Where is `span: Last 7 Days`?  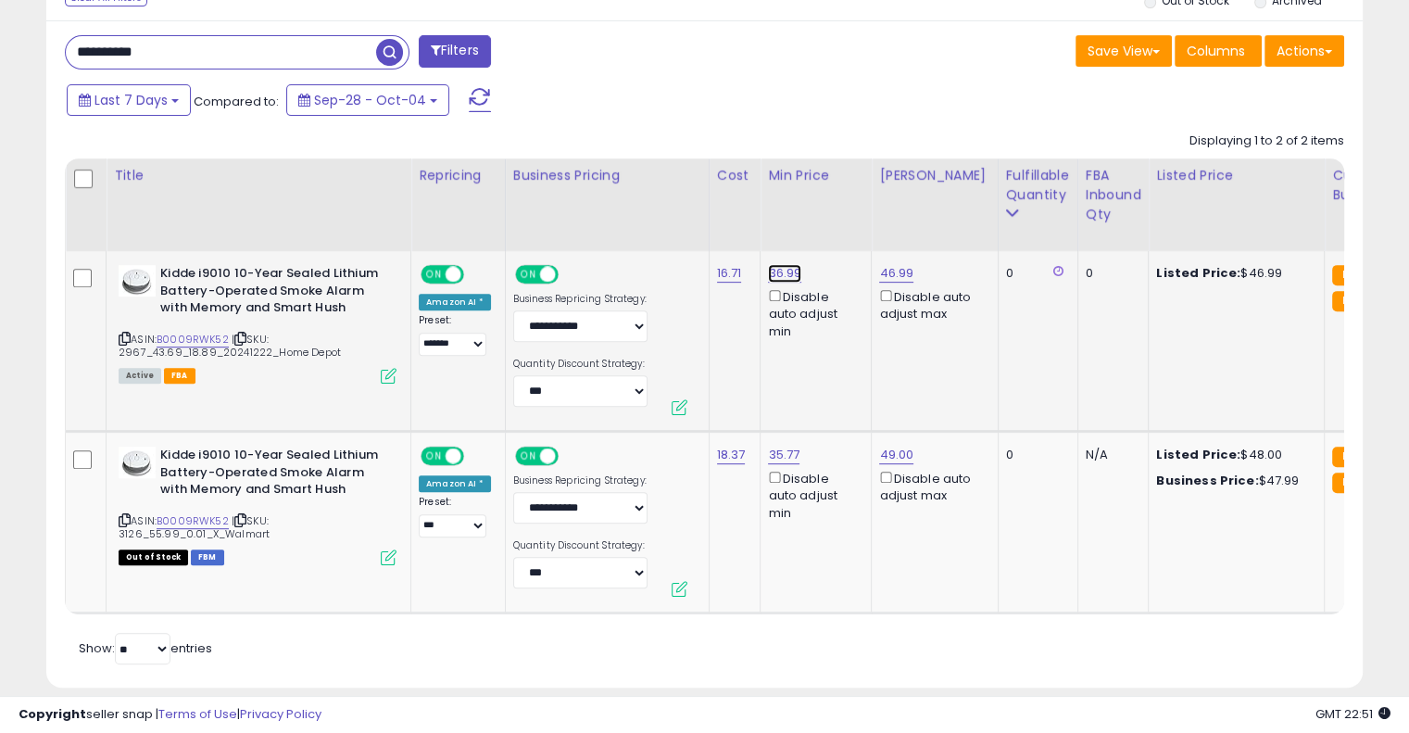
span: Last 7 Days is located at coordinates (131, 100).